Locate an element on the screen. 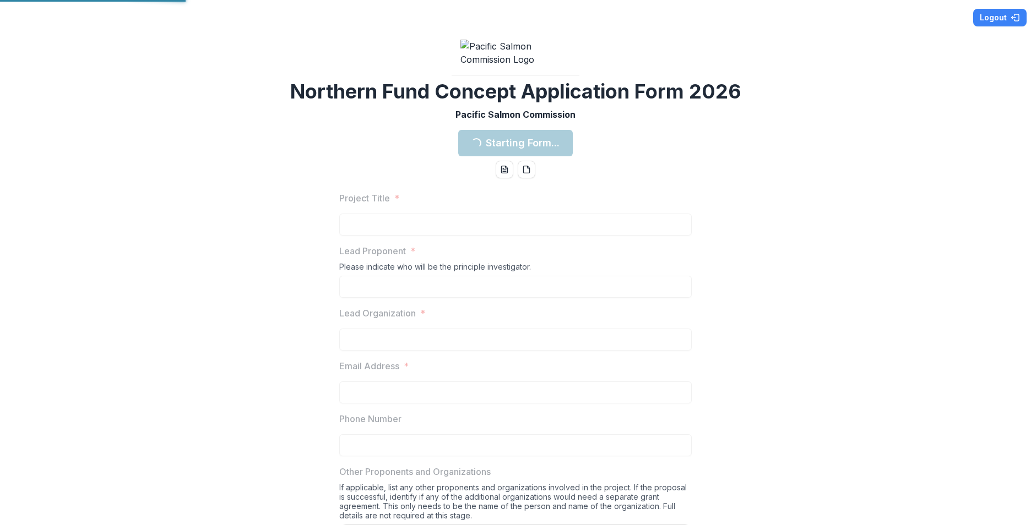 Image resolution: width=1031 pixels, height=525 pixels. p: Phone Number is located at coordinates (370, 419).